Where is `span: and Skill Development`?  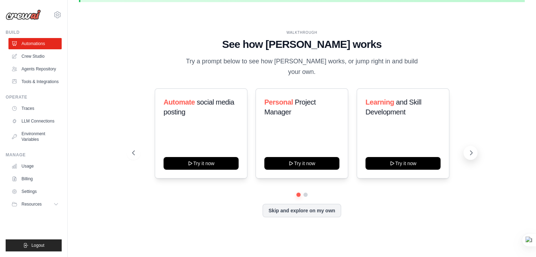
span: and Skill Development is located at coordinates (393, 107).